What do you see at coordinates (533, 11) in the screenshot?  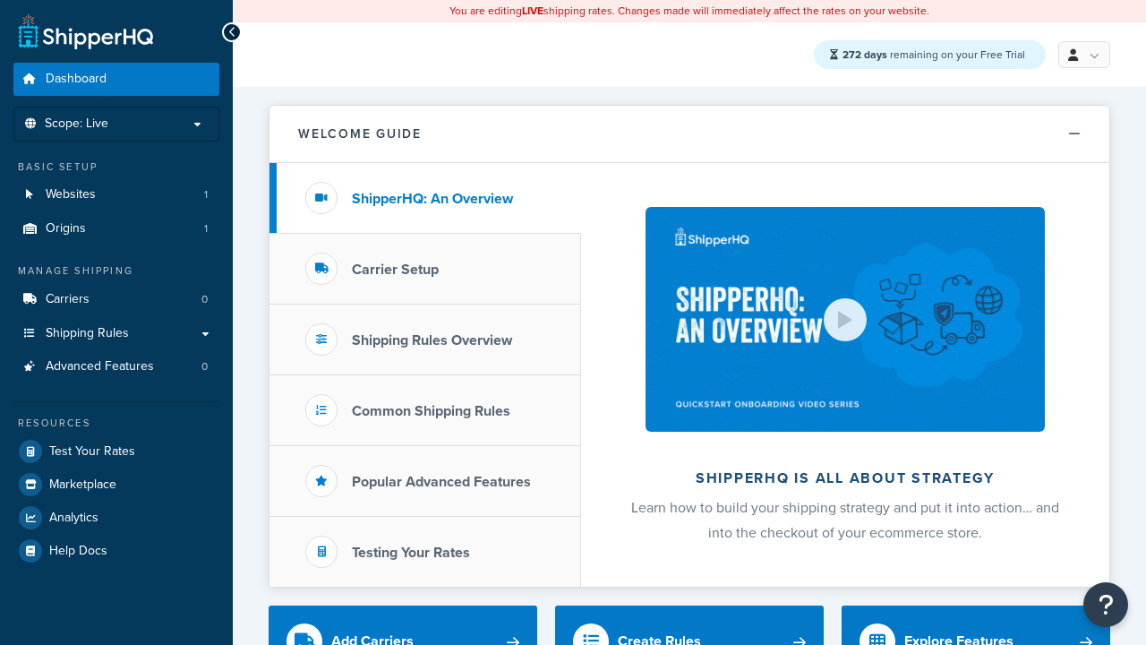 I see `b: LIVE` at bounding box center [533, 11].